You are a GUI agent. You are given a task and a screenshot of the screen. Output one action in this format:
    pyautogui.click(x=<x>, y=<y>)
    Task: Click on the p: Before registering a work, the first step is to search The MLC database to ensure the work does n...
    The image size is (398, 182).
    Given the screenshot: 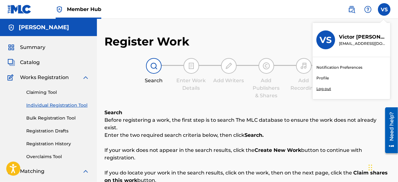 What is the action you would take?
    pyautogui.click(x=248, y=124)
    